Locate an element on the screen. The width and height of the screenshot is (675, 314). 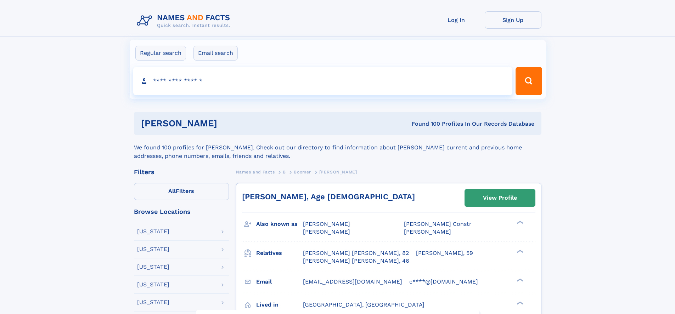
a: View Profile is located at coordinates (500, 198).